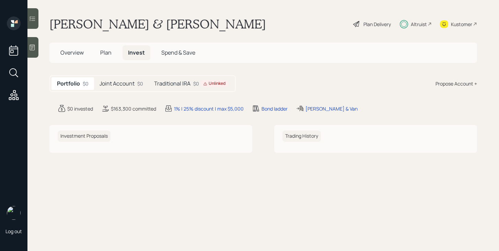 The height and width of the screenshot is (251, 499). What do you see at coordinates (14, 231) in the screenshot?
I see `div: Log out` at bounding box center [14, 231].